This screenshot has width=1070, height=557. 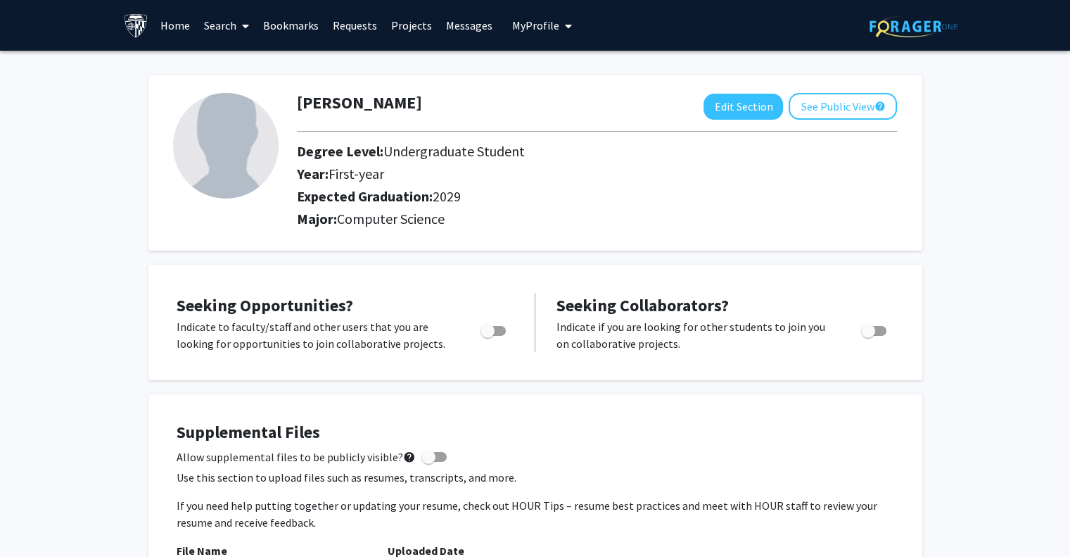 What do you see at coordinates (390, 218) in the screenshot?
I see `span: Computer Science` at bounding box center [390, 218].